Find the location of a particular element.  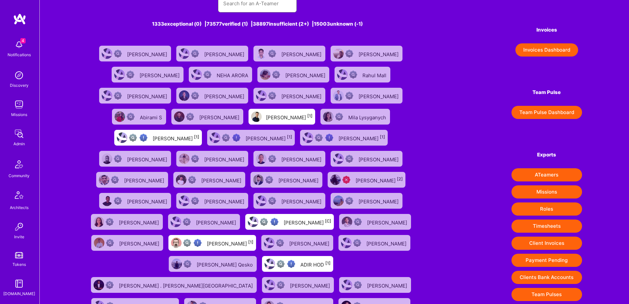

a: Invoices Dashboard is located at coordinates (546, 50).